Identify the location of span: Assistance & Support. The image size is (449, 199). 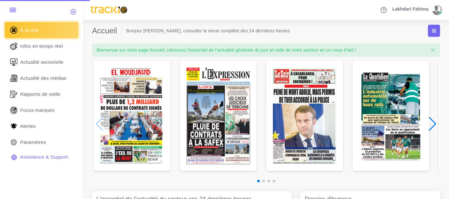
(44, 157).